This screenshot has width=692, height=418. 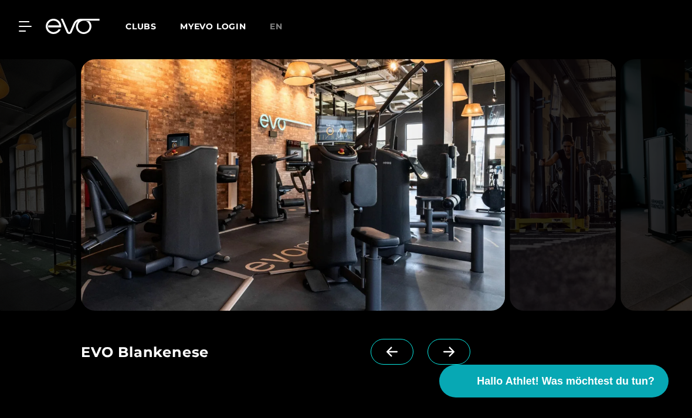 I want to click on a: en, so click(x=283, y=26).